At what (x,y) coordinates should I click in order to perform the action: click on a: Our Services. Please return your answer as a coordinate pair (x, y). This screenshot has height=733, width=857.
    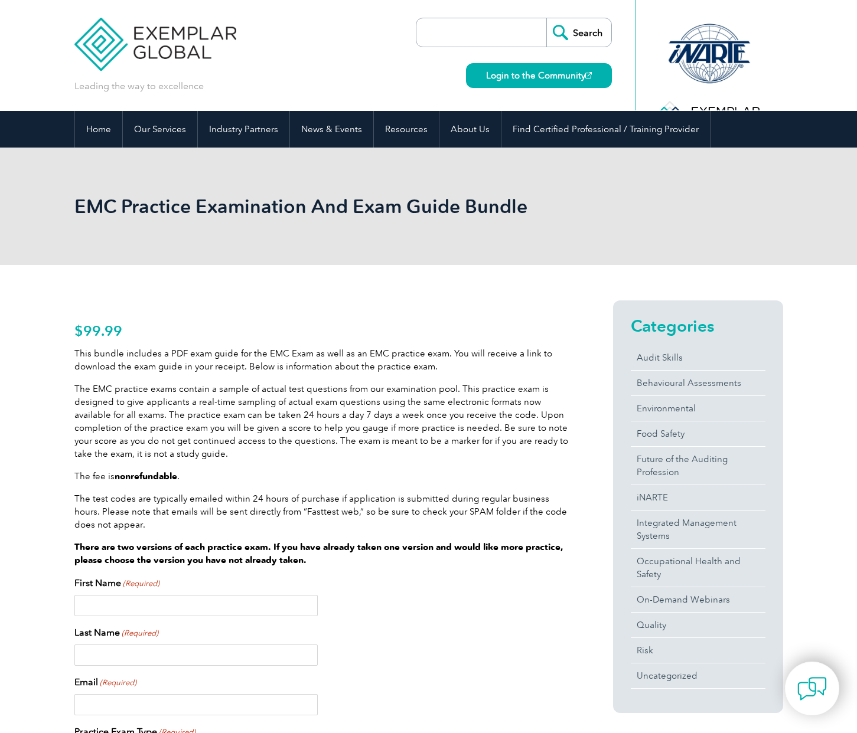
    Looking at the image, I should click on (160, 129).